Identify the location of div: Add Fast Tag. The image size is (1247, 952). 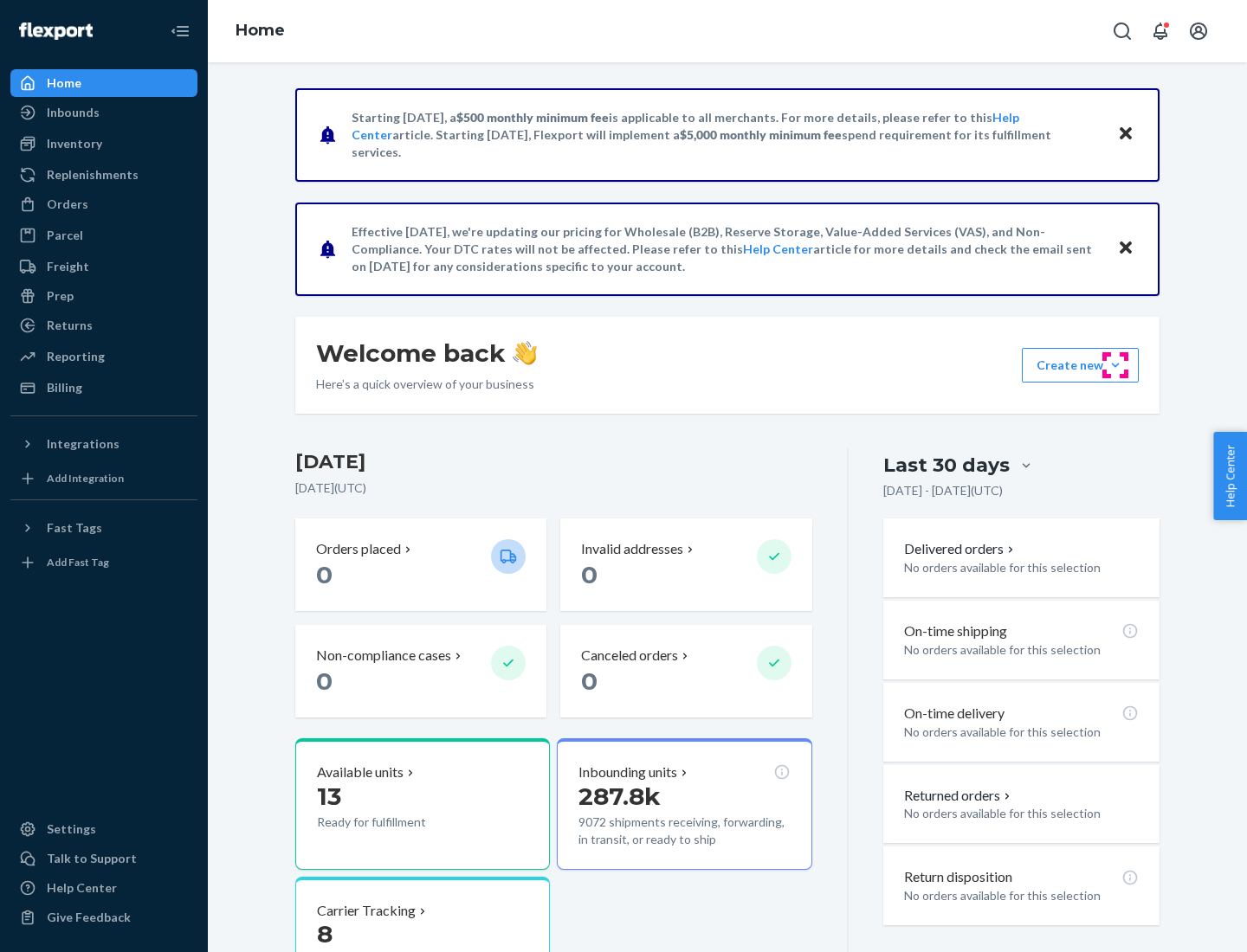
(78, 562).